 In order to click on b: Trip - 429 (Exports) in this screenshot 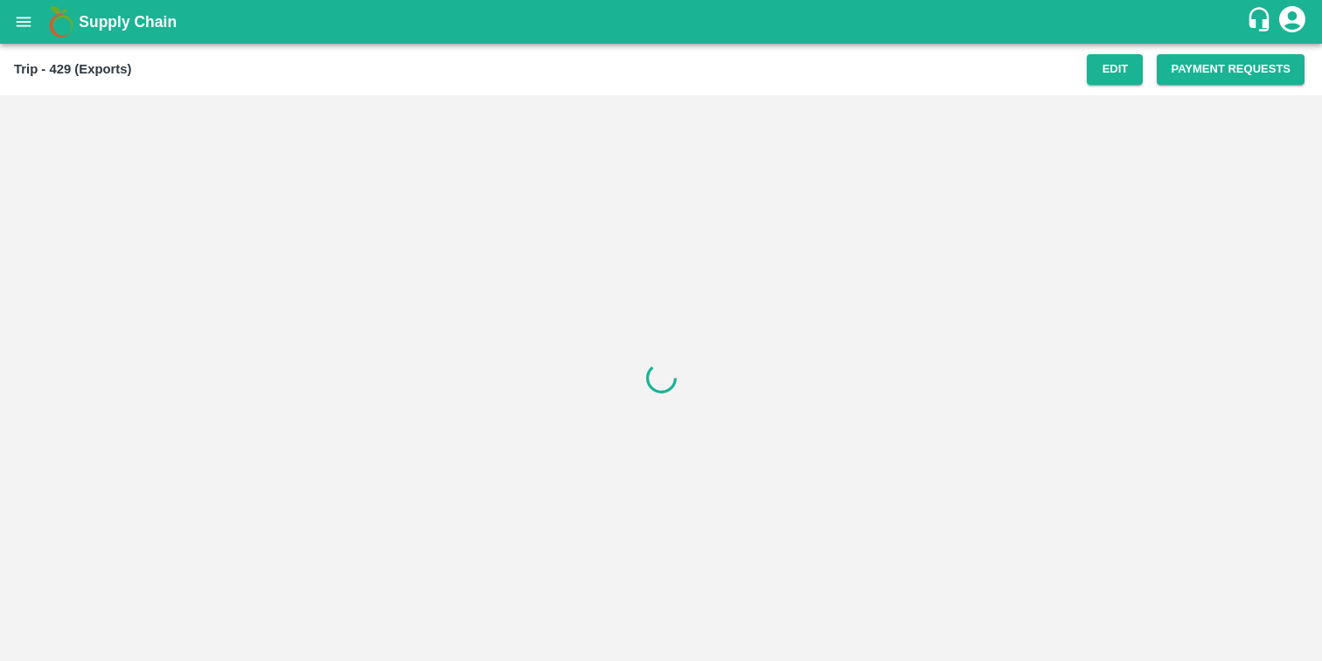, I will do `click(73, 69)`.